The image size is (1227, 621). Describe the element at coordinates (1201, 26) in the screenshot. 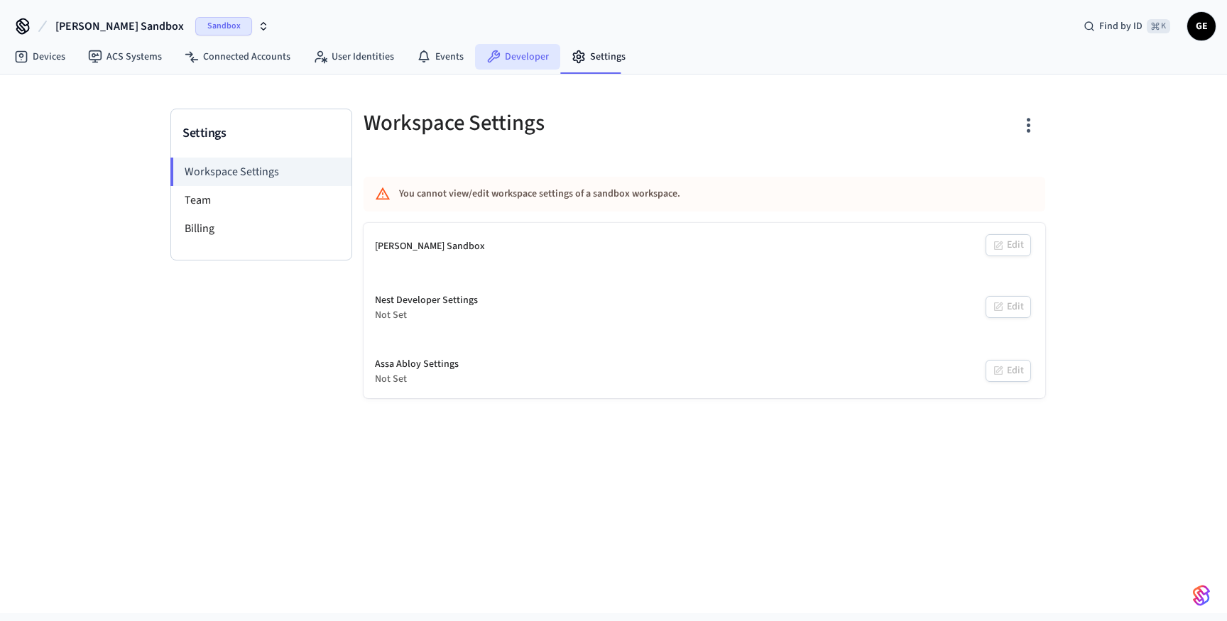

I see `span: GE` at that location.